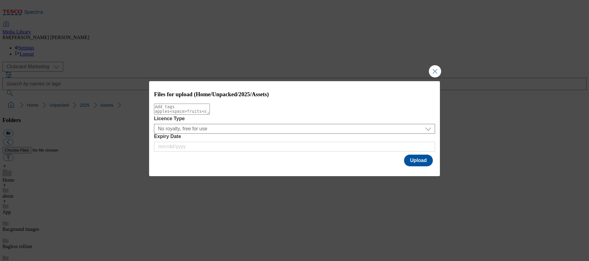 The image size is (589, 261). What do you see at coordinates (295, 128) in the screenshot?
I see `div: Modal` at bounding box center [295, 128].